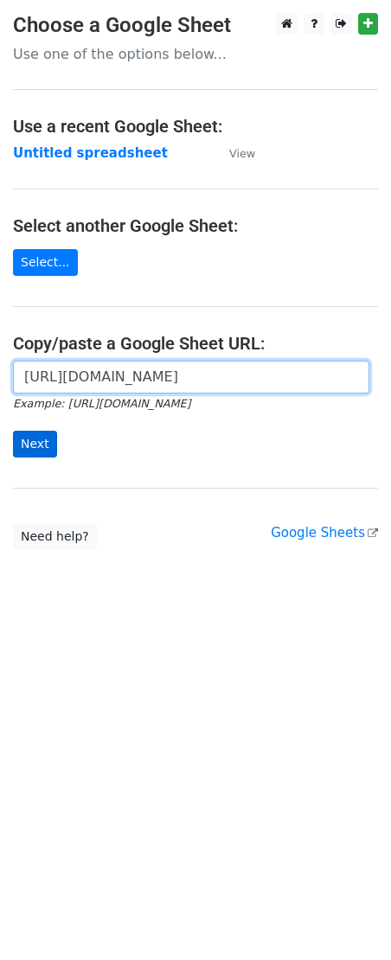 The height and width of the screenshot is (960, 391). I want to click on a: View, so click(234, 153).